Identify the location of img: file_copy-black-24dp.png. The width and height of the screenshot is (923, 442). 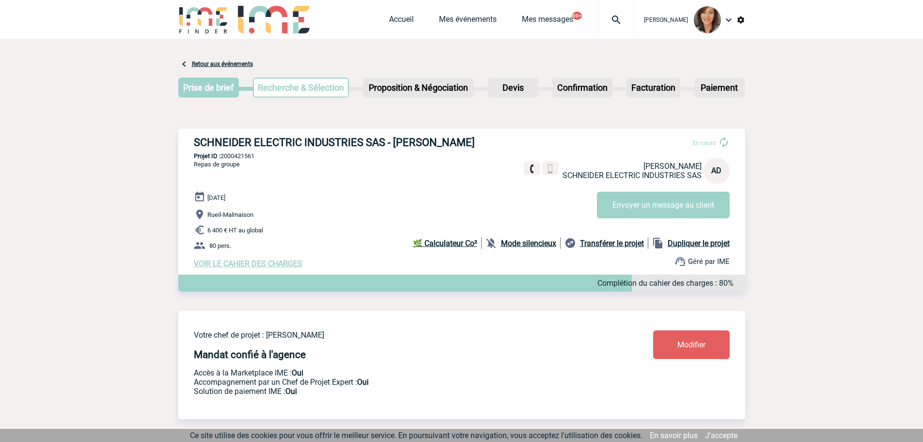
(658, 243).